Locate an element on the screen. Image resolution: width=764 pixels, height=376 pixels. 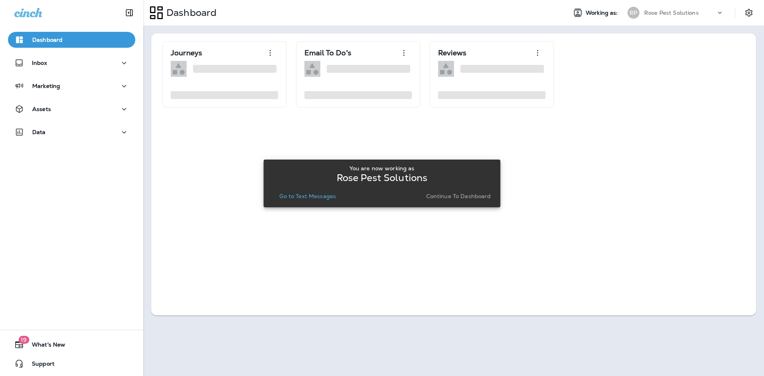
button: Assets is located at coordinates (72, 109).